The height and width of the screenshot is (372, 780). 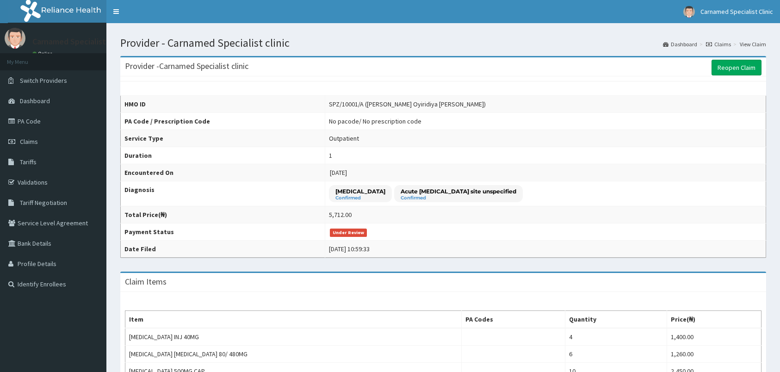 What do you see at coordinates (513, 320) in the screenshot?
I see `th: PA Codes` at bounding box center [513, 320].